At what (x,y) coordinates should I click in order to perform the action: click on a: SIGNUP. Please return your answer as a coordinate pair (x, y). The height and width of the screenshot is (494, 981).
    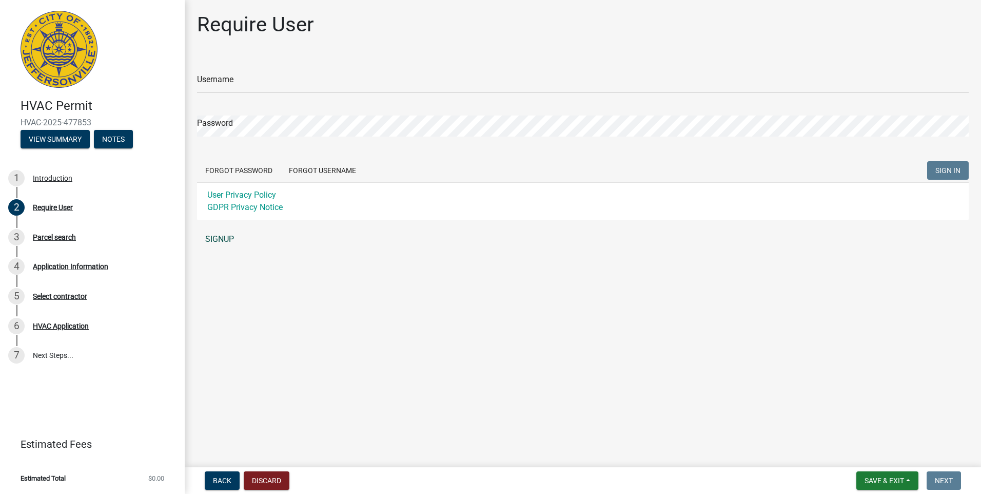
    Looking at the image, I should click on (583, 239).